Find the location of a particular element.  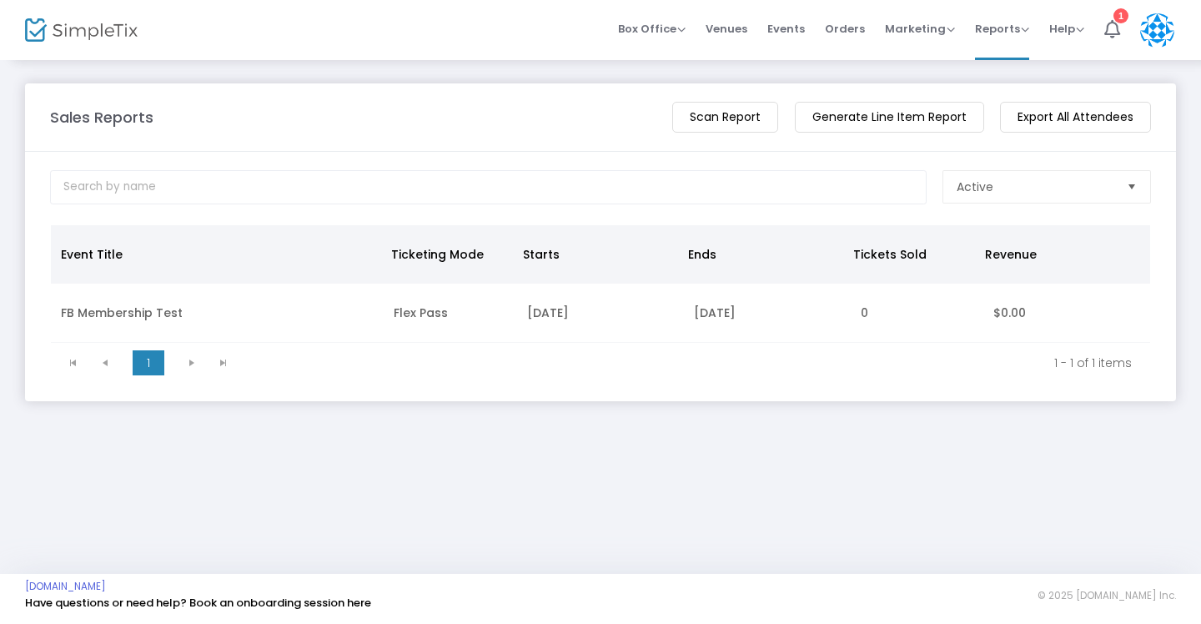

div: Data table is located at coordinates (601, 284).